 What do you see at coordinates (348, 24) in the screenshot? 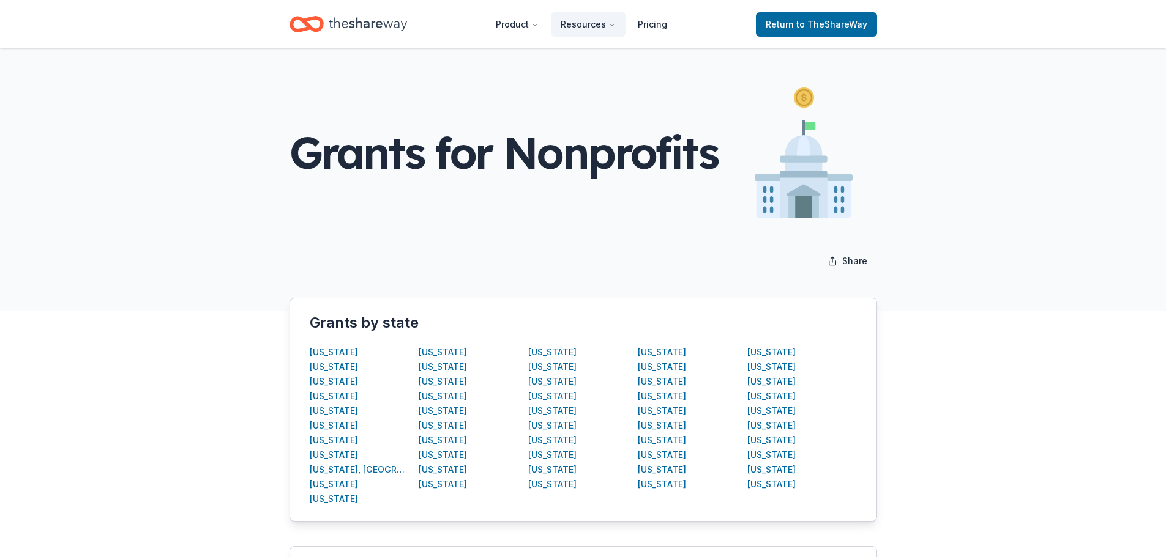
I see `a: Home` at bounding box center [348, 24].